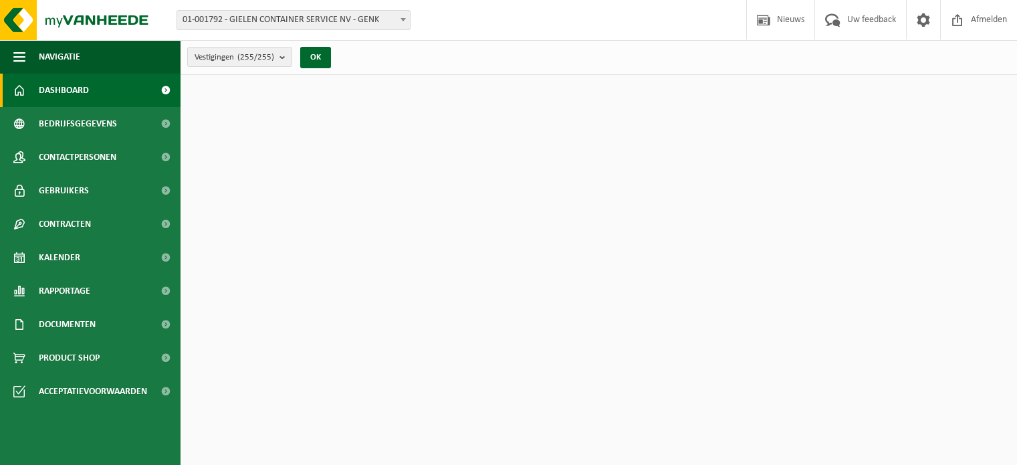 This screenshot has height=465, width=1017. What do you see at coordinates (67, 324) in the screenshot?
I see `span: Documenten` at bounding box center [67, 324].